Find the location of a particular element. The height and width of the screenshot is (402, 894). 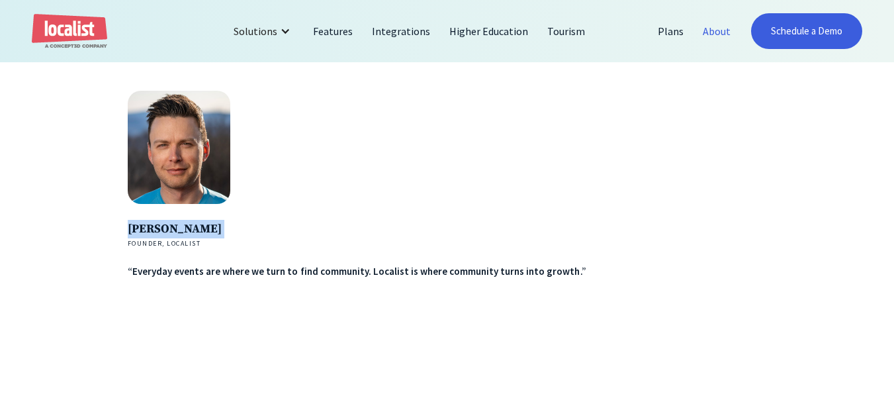

h4: Founder, Localist is located at coordinates (357, 243).